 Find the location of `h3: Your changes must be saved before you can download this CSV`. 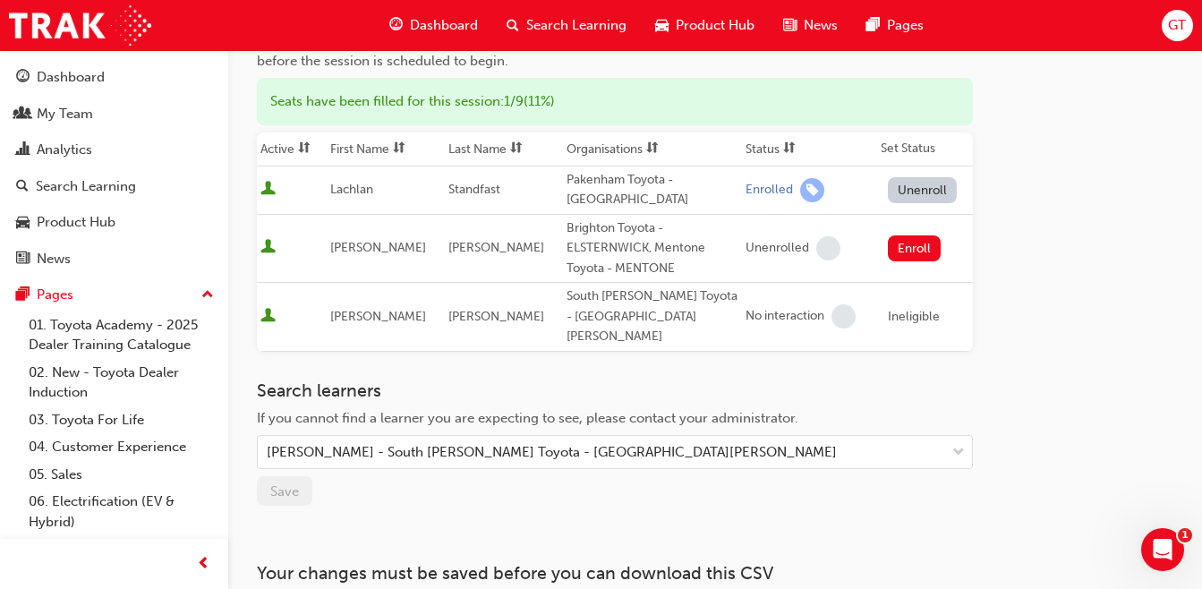

h3: Your changes must be saved before you can download this CSV is located at coordinates (615, 573).